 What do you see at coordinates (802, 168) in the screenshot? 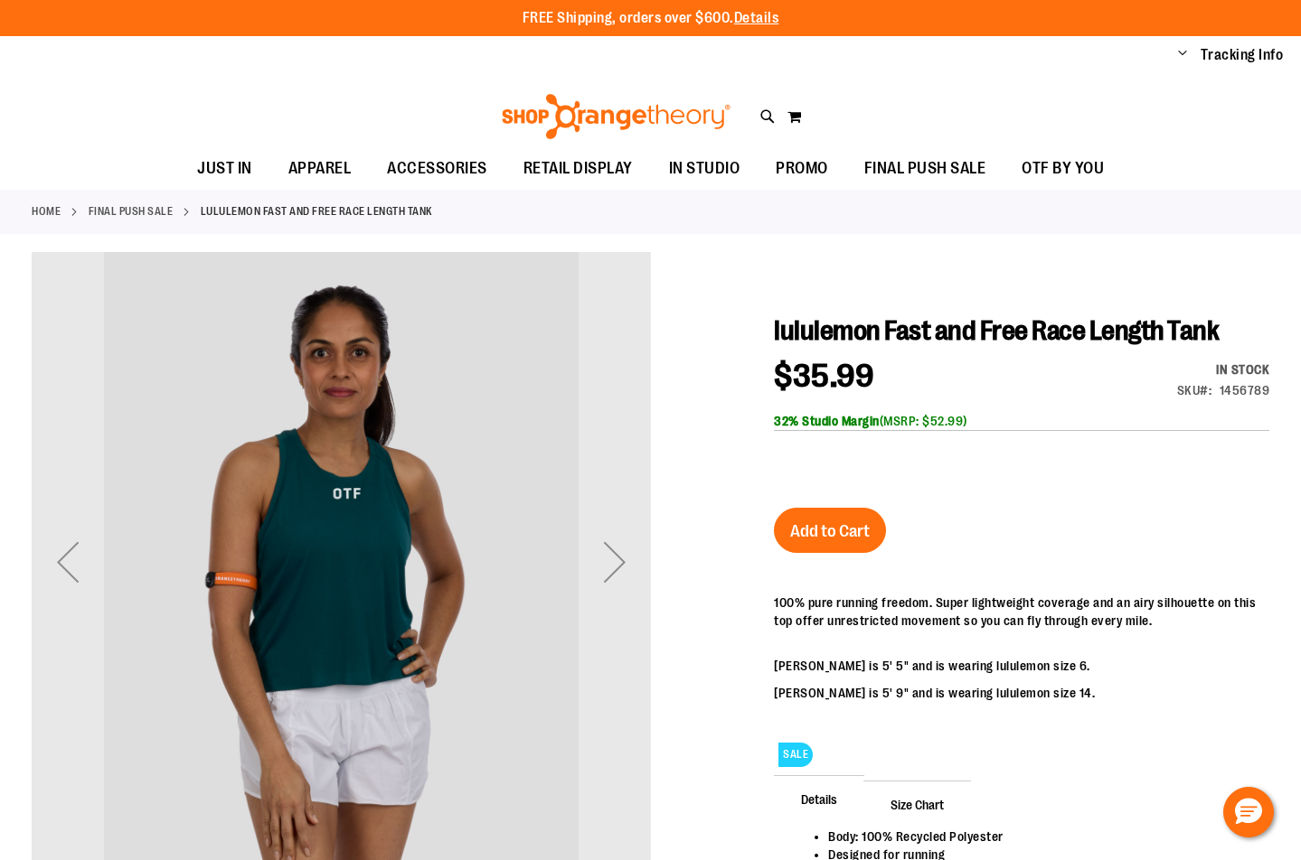
I see `span: PROMO` at bounding box center [802, 168].